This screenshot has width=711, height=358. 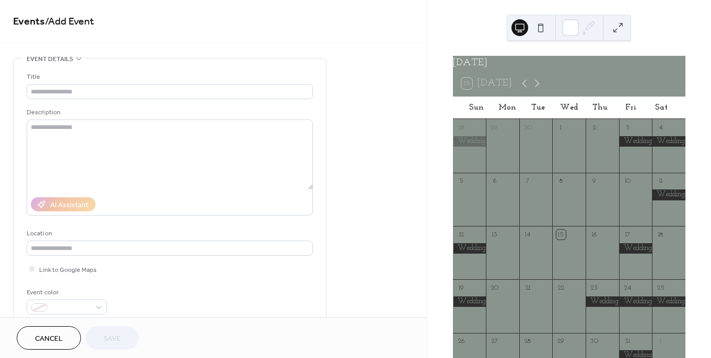 What do you see at coordinates (494, 288) in the screenshot?
I see `div: 20` at bounding box center [494, 288].